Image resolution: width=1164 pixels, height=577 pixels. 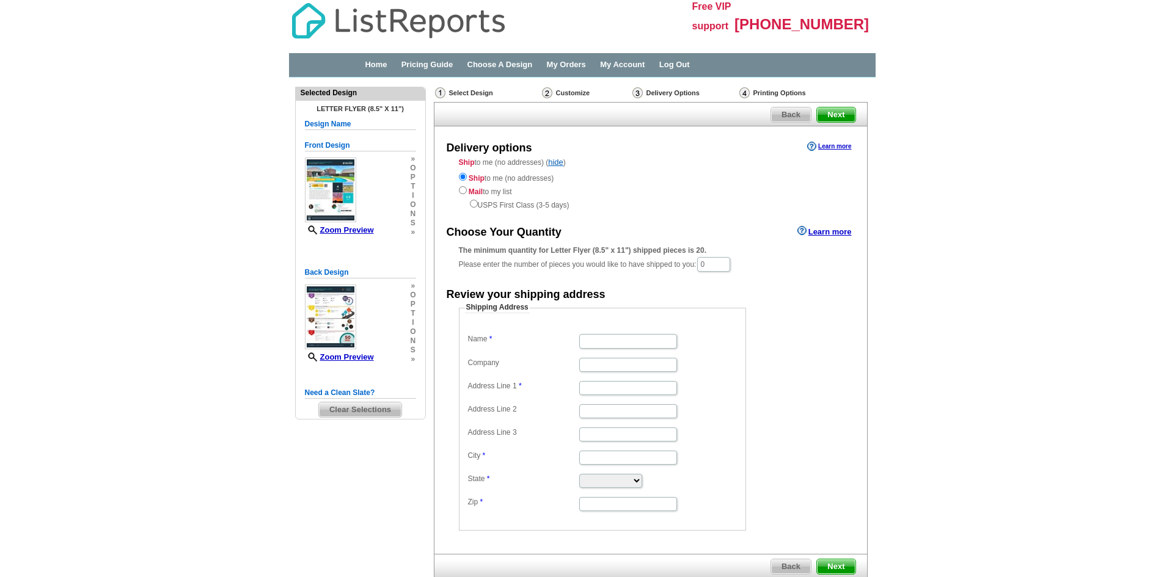 I want to click on div: to me (no addresses) ( ), so click(x=651, y=184).